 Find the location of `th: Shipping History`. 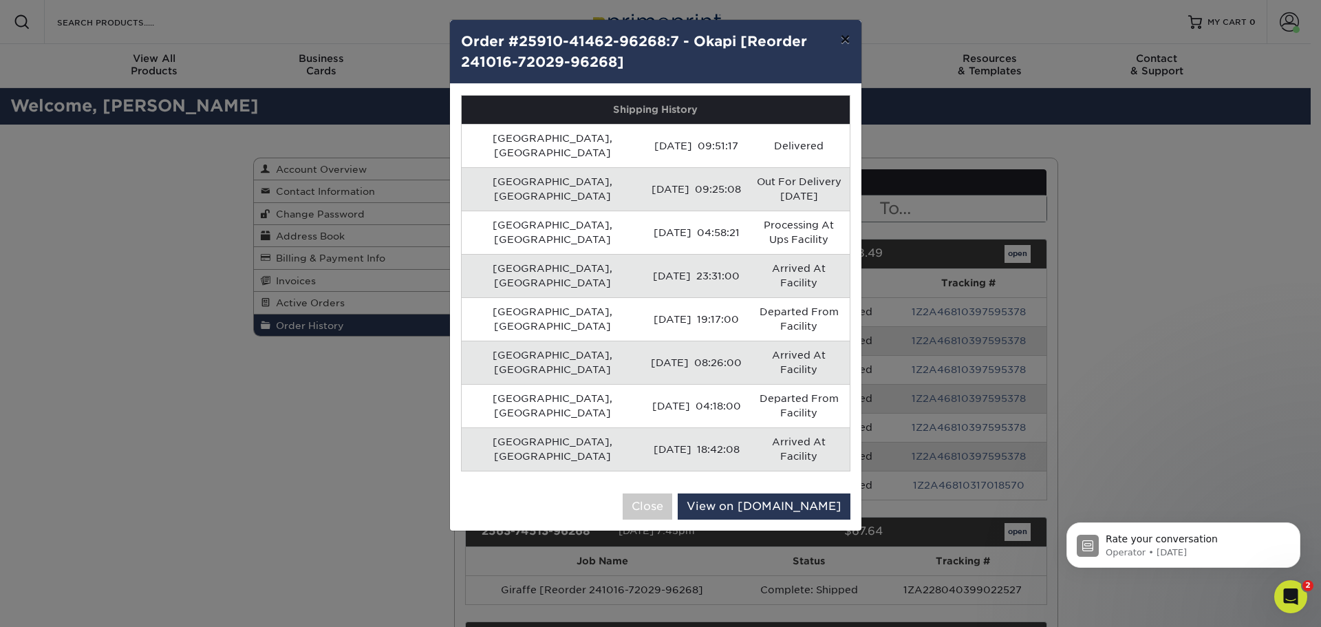

th: Shipping History is located at coordinates (656, 109).